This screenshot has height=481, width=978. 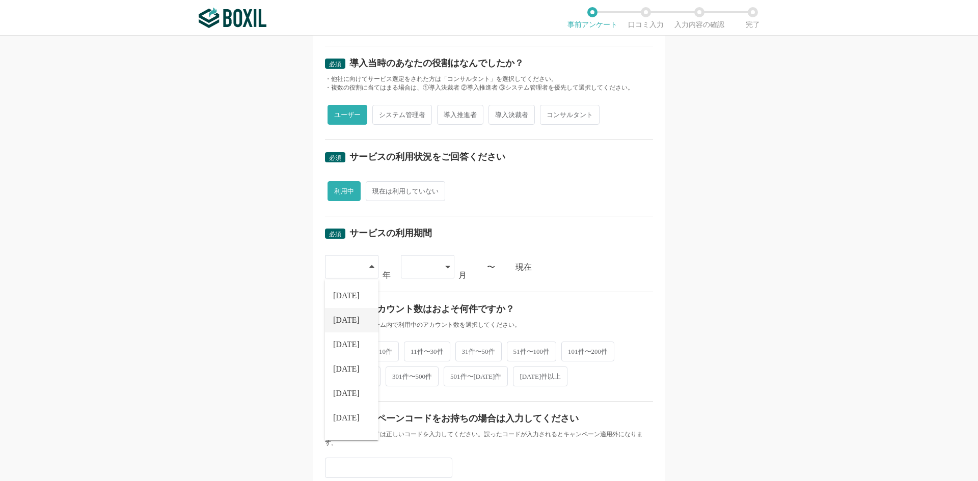 What do you see at coordinates (489, 439) in the screenshot?
I see `div: キャンペーンコードは正しいコードを入力してください。誤ったコードが入力されるとキャンペーン適用外になります。` at bounding box center [489, 439].